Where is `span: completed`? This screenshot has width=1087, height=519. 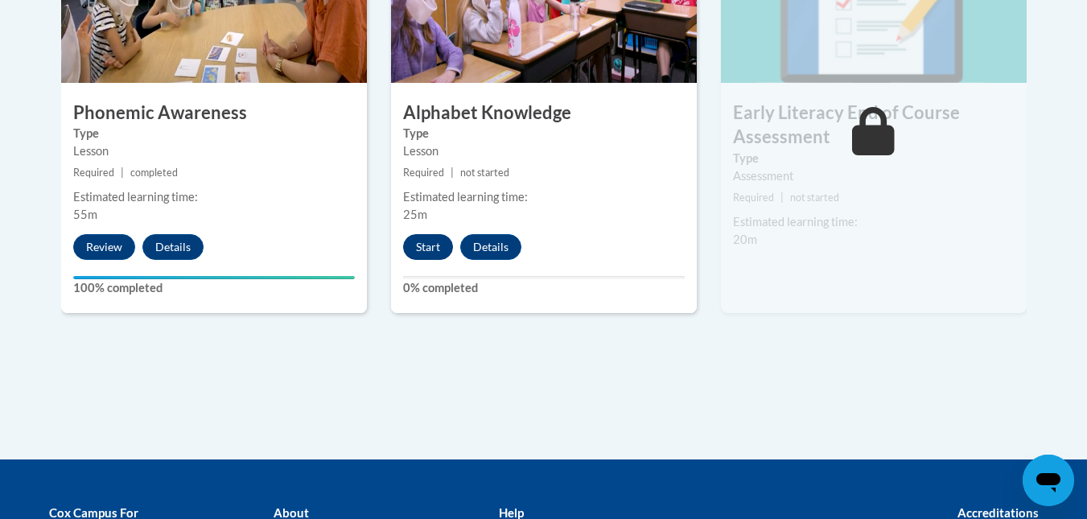
span: completed is located at coordinates (154, 172).